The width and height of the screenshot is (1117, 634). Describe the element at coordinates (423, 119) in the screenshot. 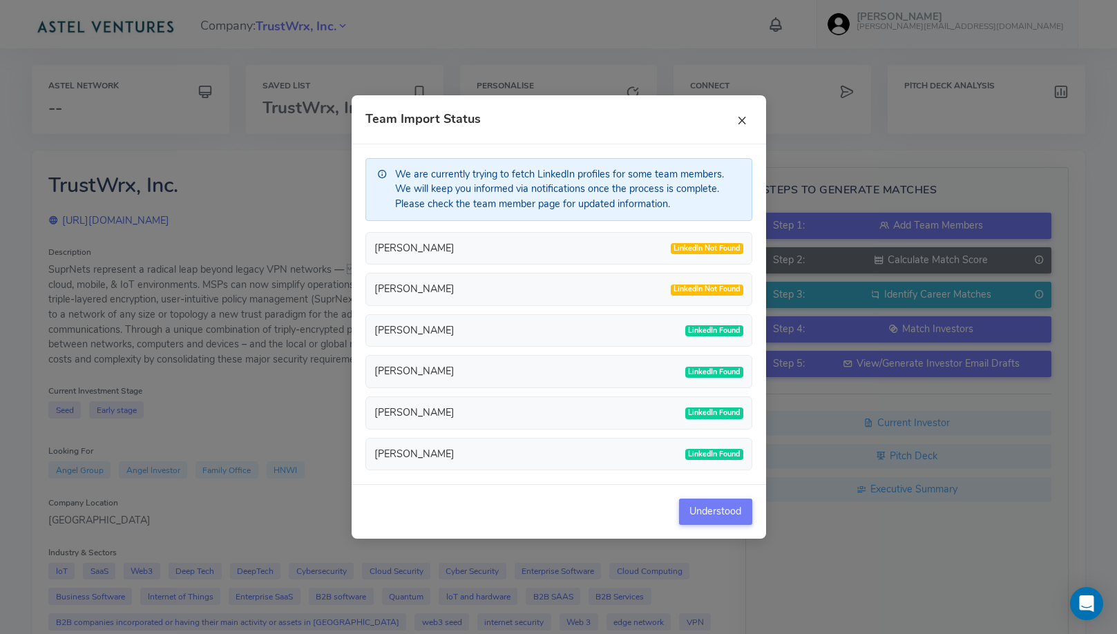

I see `h4: Team Import Status` at that location.